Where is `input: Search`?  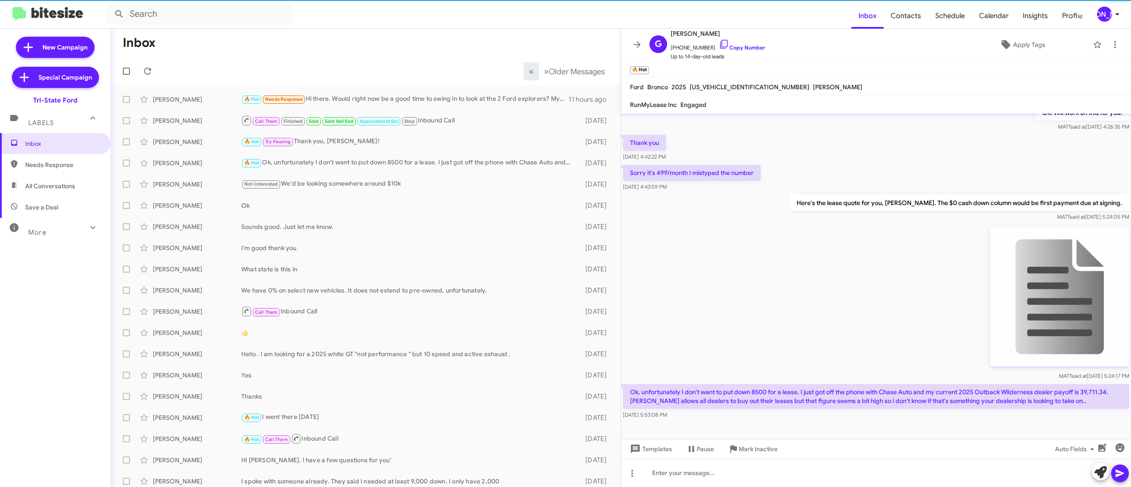 input: Search is located at coordinates (200, 14).